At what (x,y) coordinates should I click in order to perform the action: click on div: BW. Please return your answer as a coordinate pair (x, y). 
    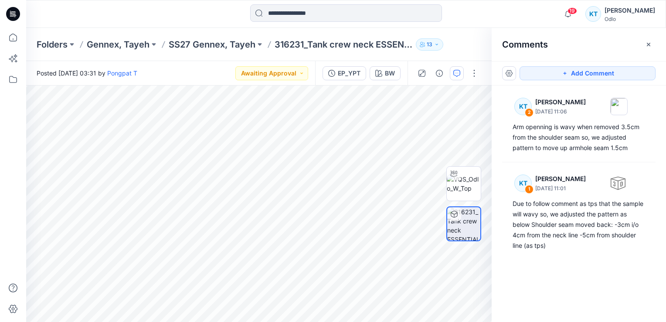
    Looking at the image, I should click on (390, 73).